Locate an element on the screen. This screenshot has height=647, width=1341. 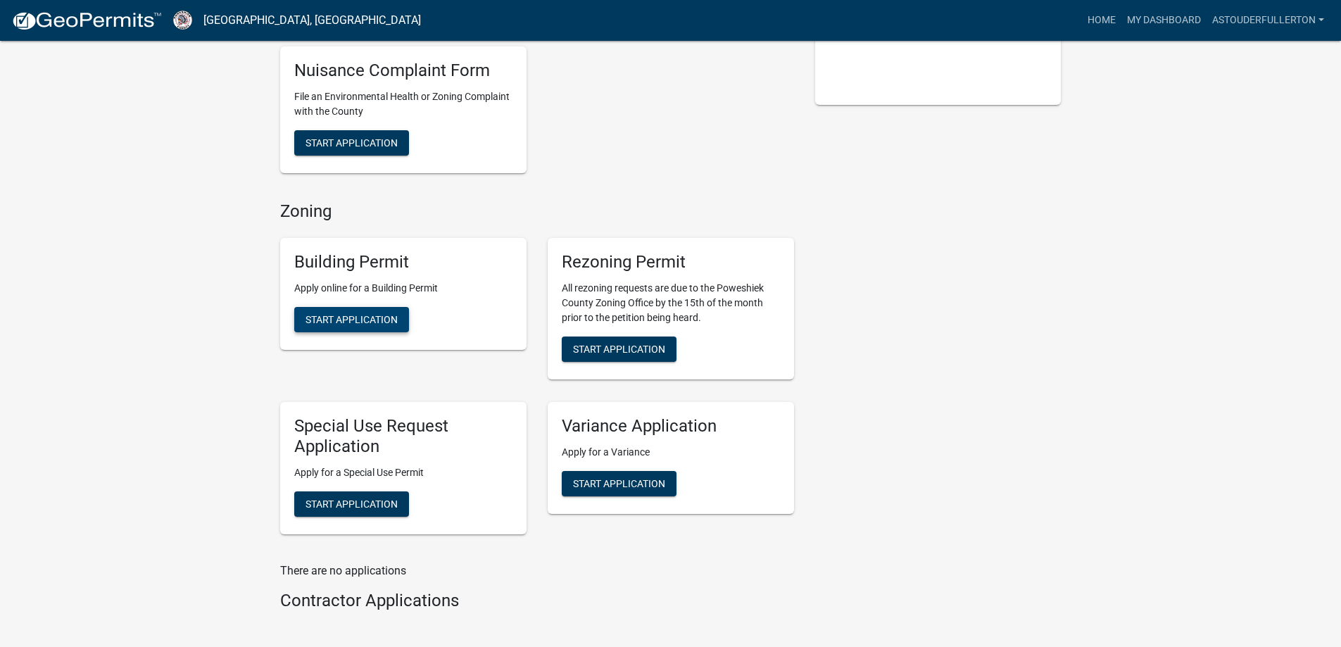
a: My Dashboard is located at coordinates (1164, 20).